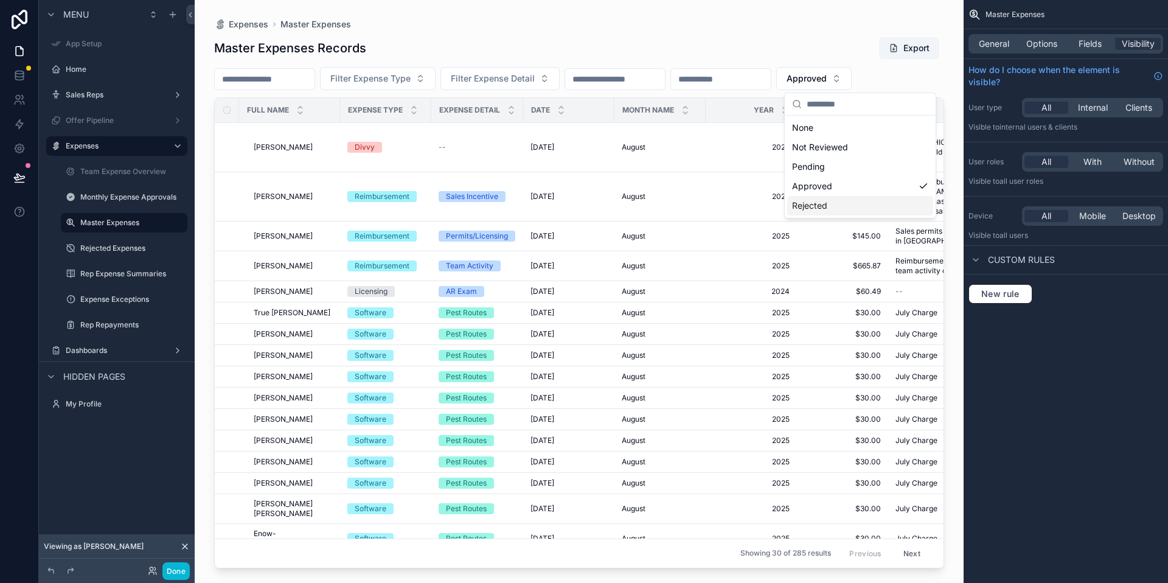 Image resolution: width=1168 pixels, height=583 pixels. I want to click on label: Device, so click(993, 216).